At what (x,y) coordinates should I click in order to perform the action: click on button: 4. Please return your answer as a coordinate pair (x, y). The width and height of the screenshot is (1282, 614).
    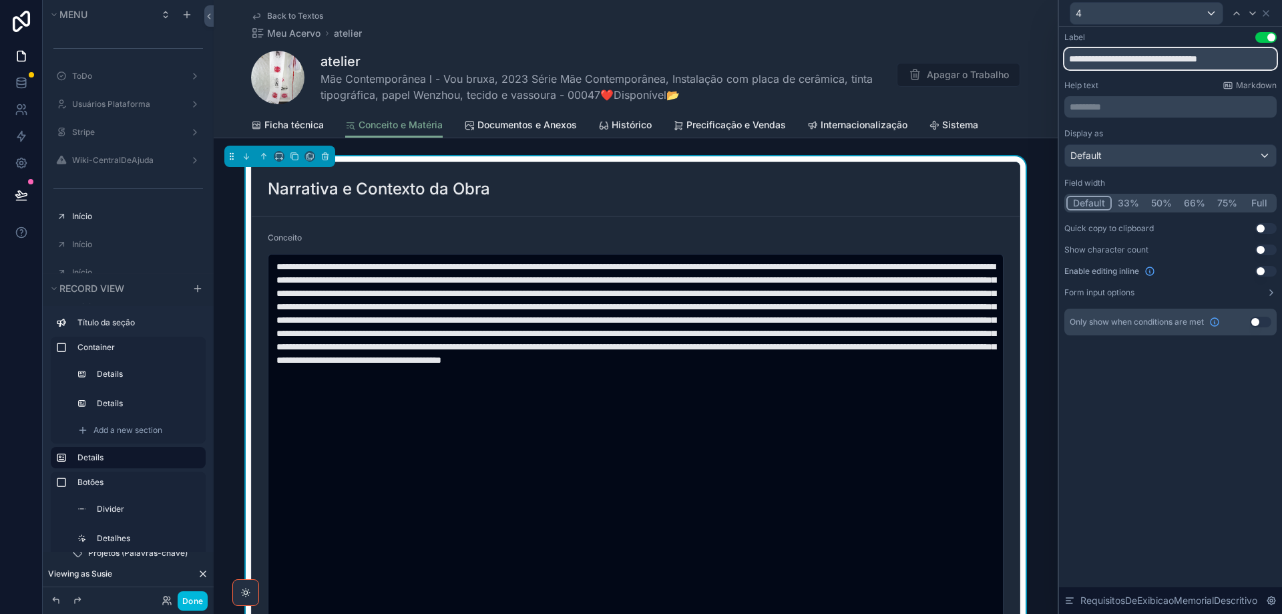
    Looking at the image, I should click on (1147, 13).